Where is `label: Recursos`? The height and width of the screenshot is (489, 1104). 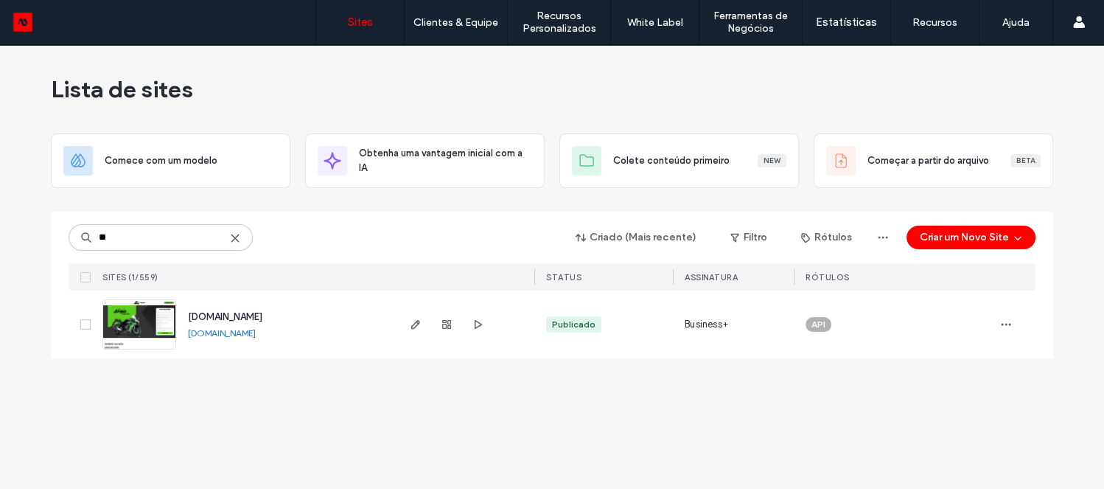 label: Recursos is located at coordinates (934, 22).